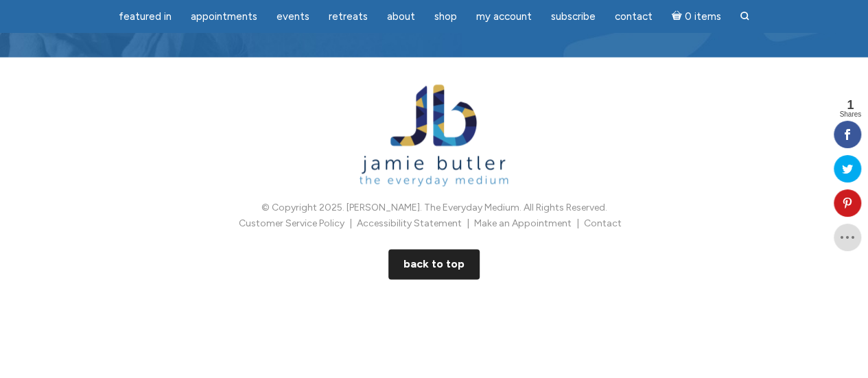  What do you see at coordinates (348, 16) in the screenshot?
I see `a: Retreats` at bounding box center [348, 16].